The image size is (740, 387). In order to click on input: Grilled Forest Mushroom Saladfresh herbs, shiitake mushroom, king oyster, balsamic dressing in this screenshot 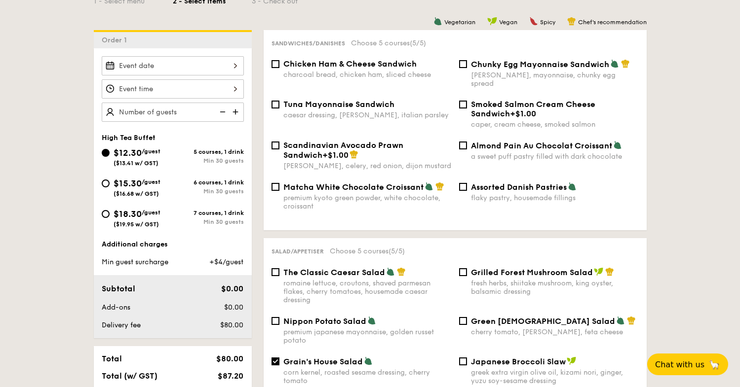, I will do `click(463, 272)`.